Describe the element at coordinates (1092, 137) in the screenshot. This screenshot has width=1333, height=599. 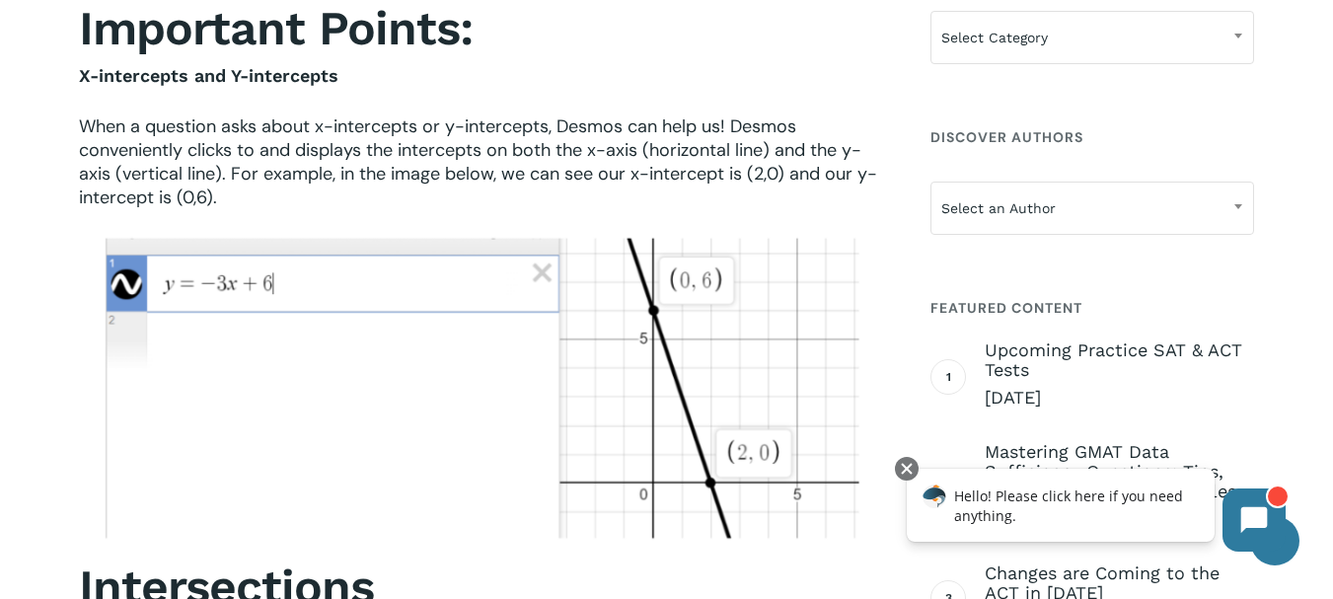
I see `h4: Discover Authors` at that location.